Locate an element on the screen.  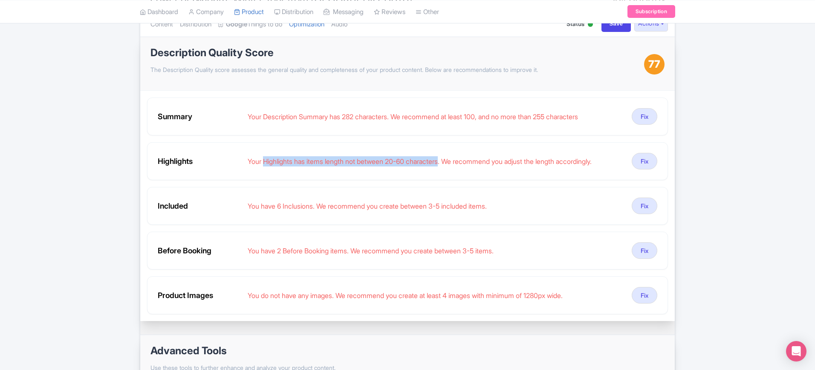
span: Status is located at coordinates (576, 23).